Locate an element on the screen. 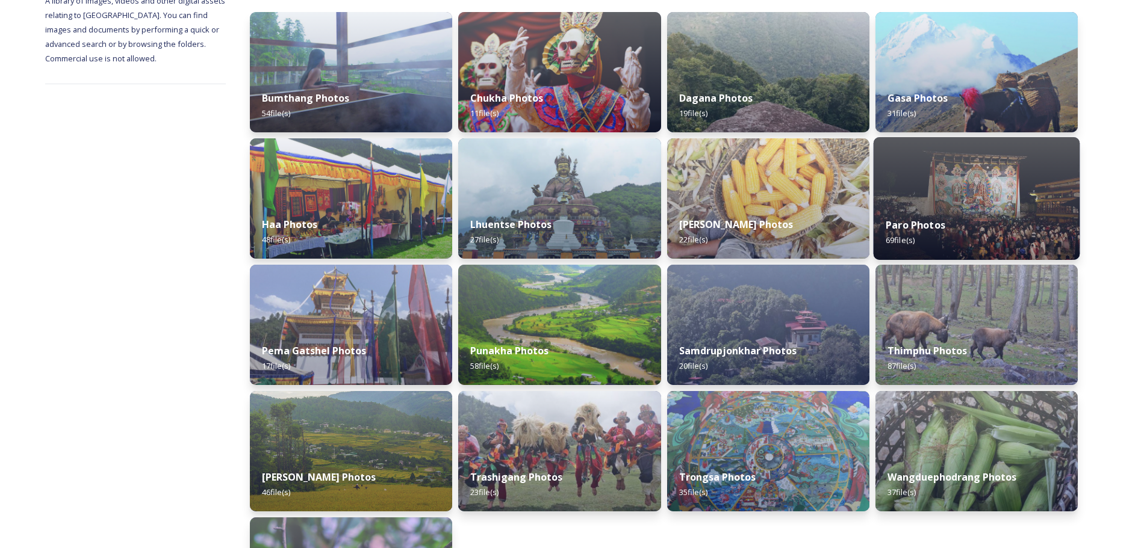  strong: Chukha Photos is located at coordinates (506, 98).